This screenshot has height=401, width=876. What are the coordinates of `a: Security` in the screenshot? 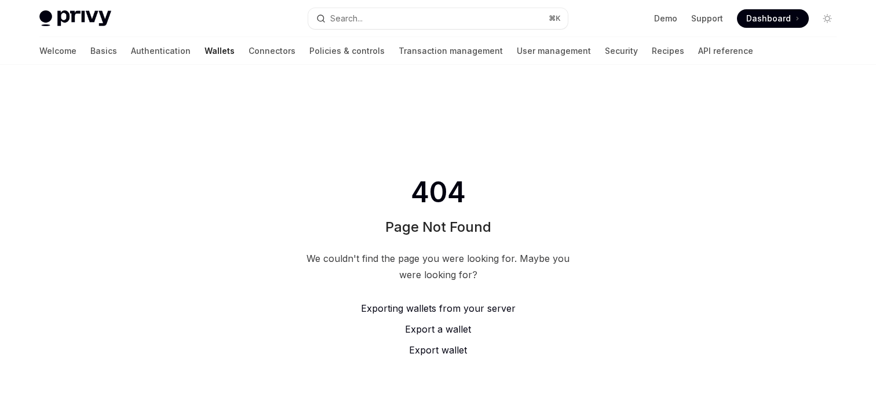 It's located at (621, 51).